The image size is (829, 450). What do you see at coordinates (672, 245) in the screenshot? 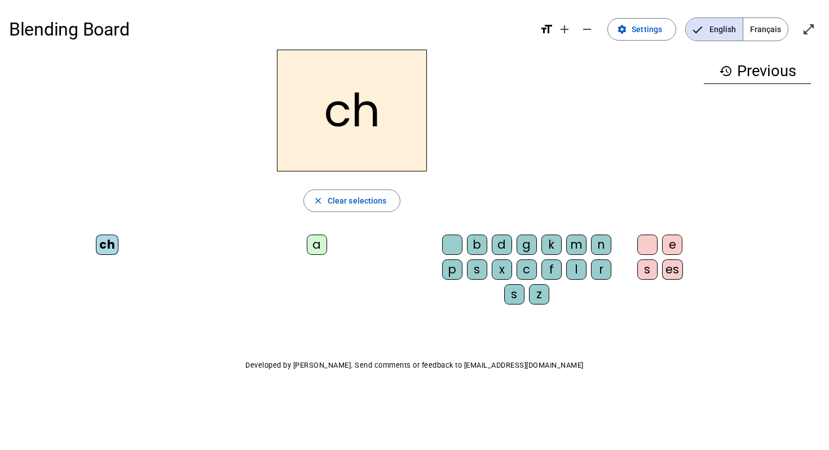
I see `div: e` at bounding box center [672, 245].